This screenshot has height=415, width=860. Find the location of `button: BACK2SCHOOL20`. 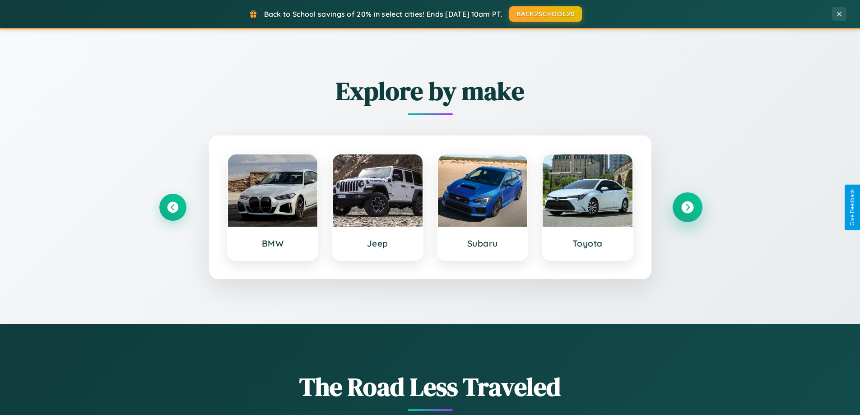

button: BACK2SCHOOL20 is located at coordinates (546, 14).